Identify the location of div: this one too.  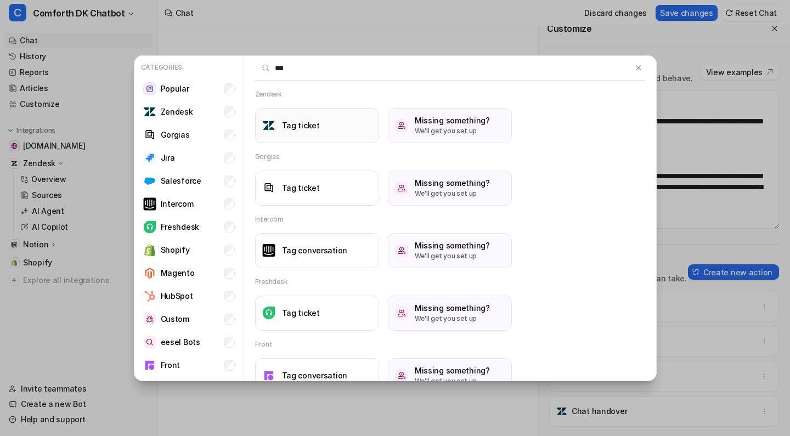
(179, 303).